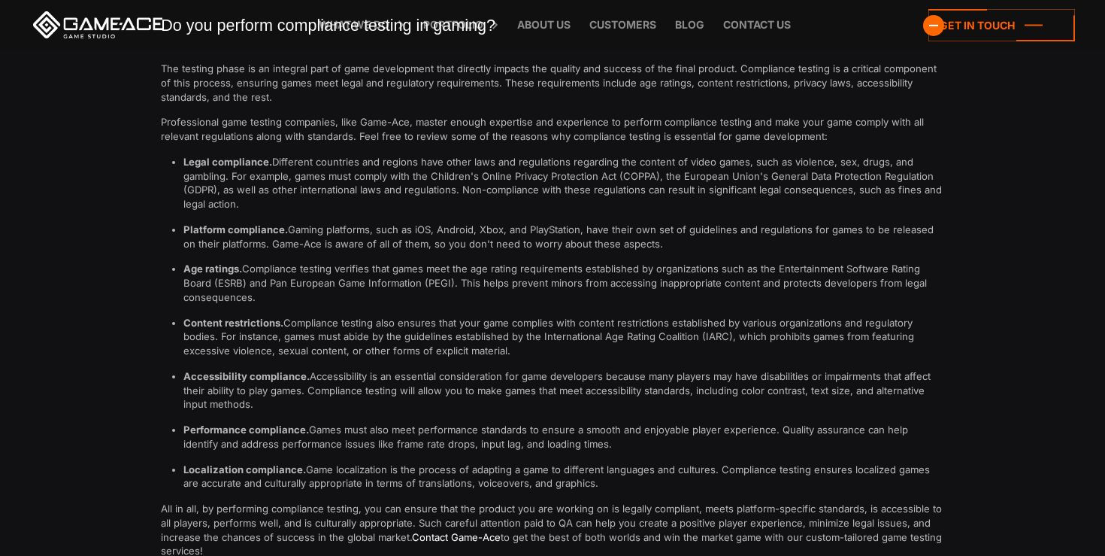 This screenshot has width=1105, height=556. What do you see at coordinates (564, 183) in the screenshot?
I see `p: Different countries and regions have other laws and regulations regarding the content of video ga...` at bounding box center [564, 183].